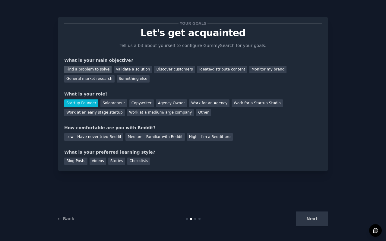 The width and height of the screenshot is (386, 241). Describe the element at coordinates (203, 113) in the screenshot. I see `div: Other` at that location.